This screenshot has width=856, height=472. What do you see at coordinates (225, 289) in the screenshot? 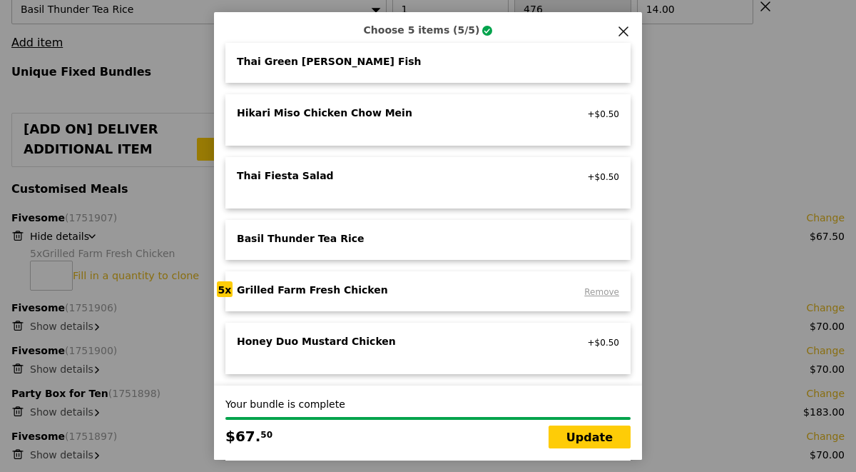
I see `div: 5x` at bounding box center [225, 289].